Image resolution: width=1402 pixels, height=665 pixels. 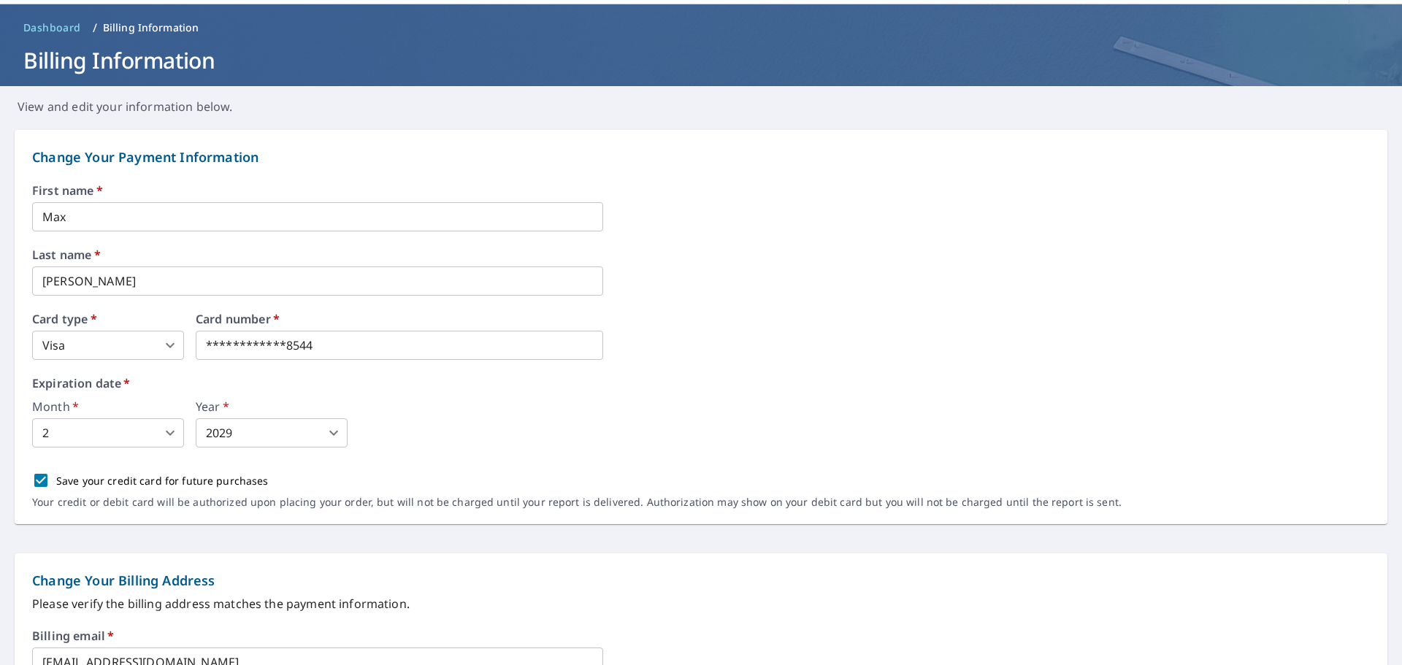 I want to click on label: Expiration date, so click(x=701, y=383).